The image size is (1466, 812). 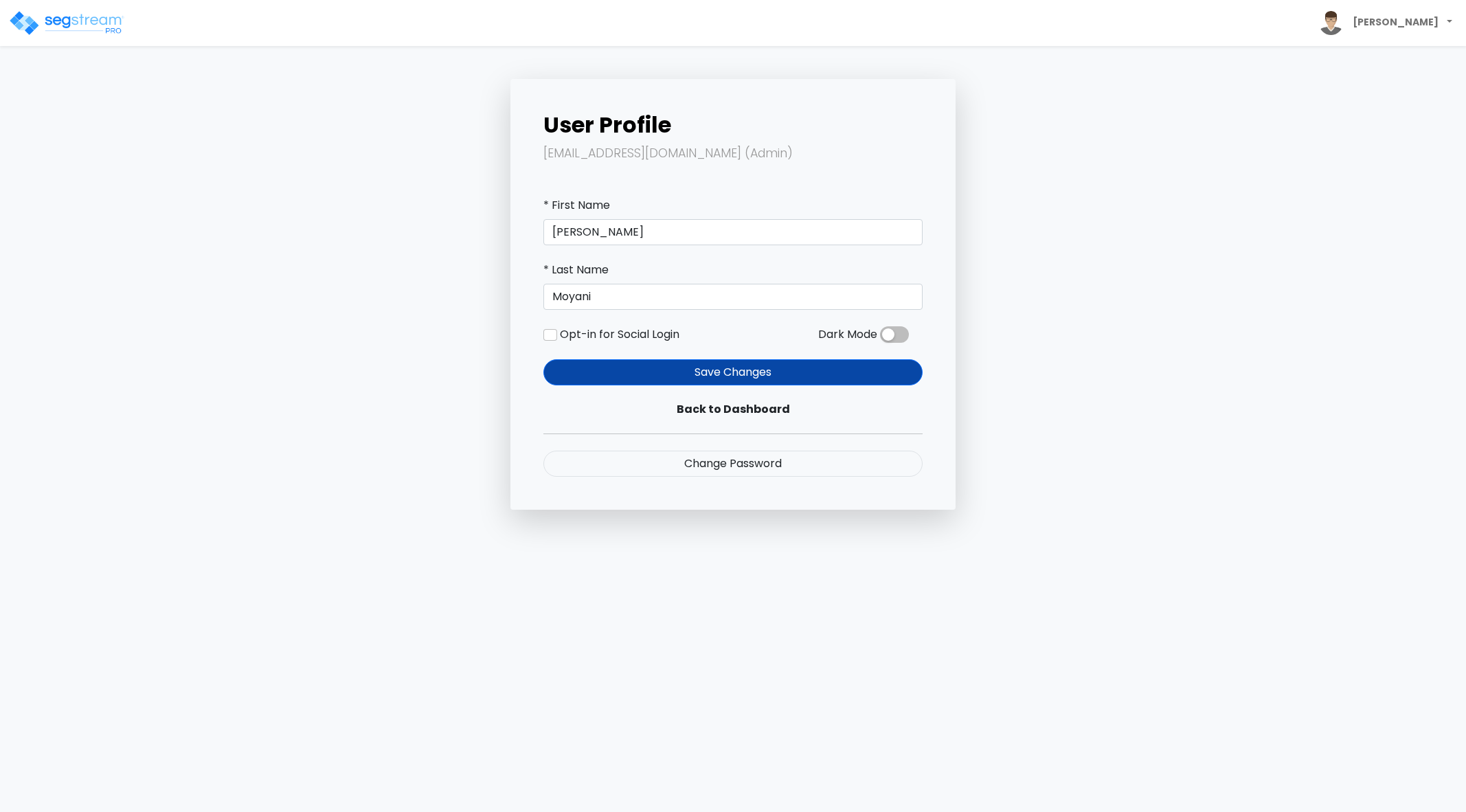 What do you see at coordinates (733, 125) in the screenshot?
I see `h2: User Profile` at bounding box center [733, 125].